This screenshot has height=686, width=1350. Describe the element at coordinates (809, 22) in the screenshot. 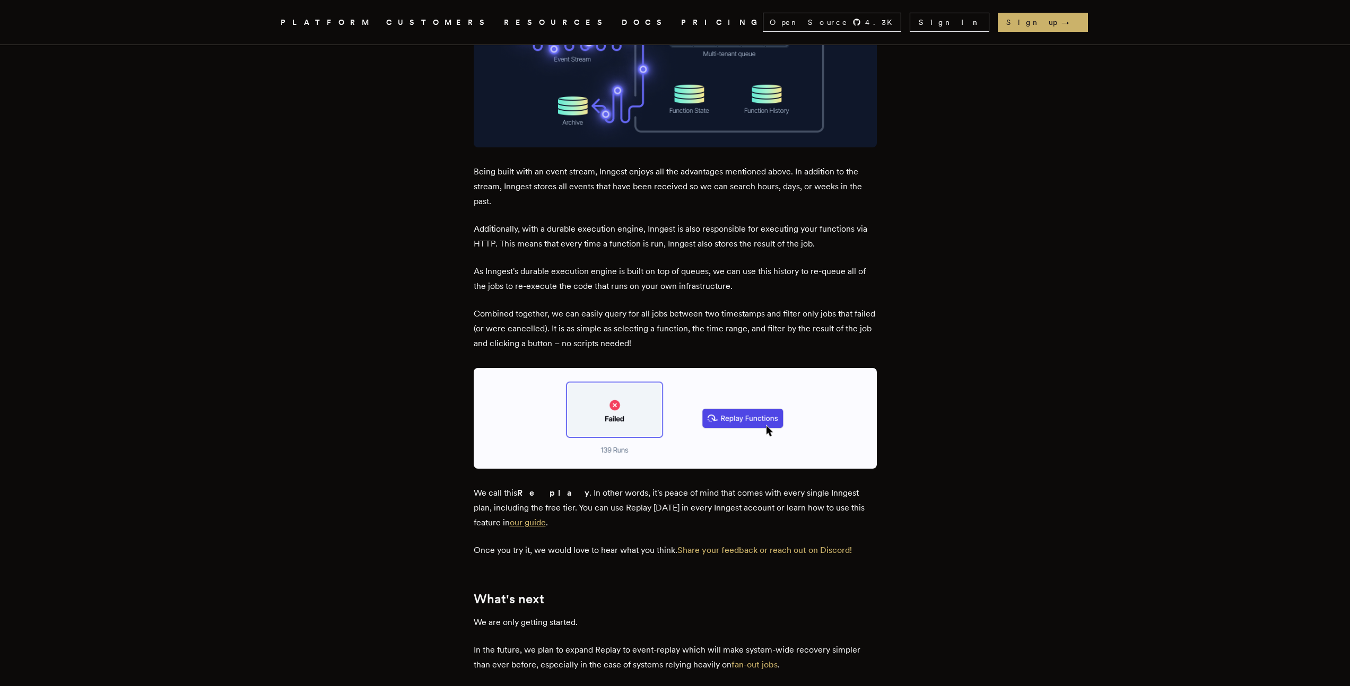

I see `span: Open Source` at that location.